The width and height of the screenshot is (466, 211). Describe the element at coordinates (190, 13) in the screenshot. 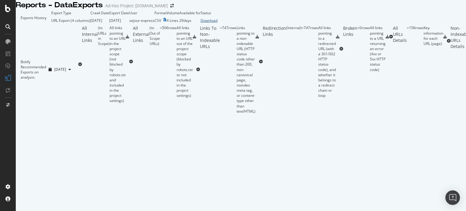

I see `td: Available for` at that location.